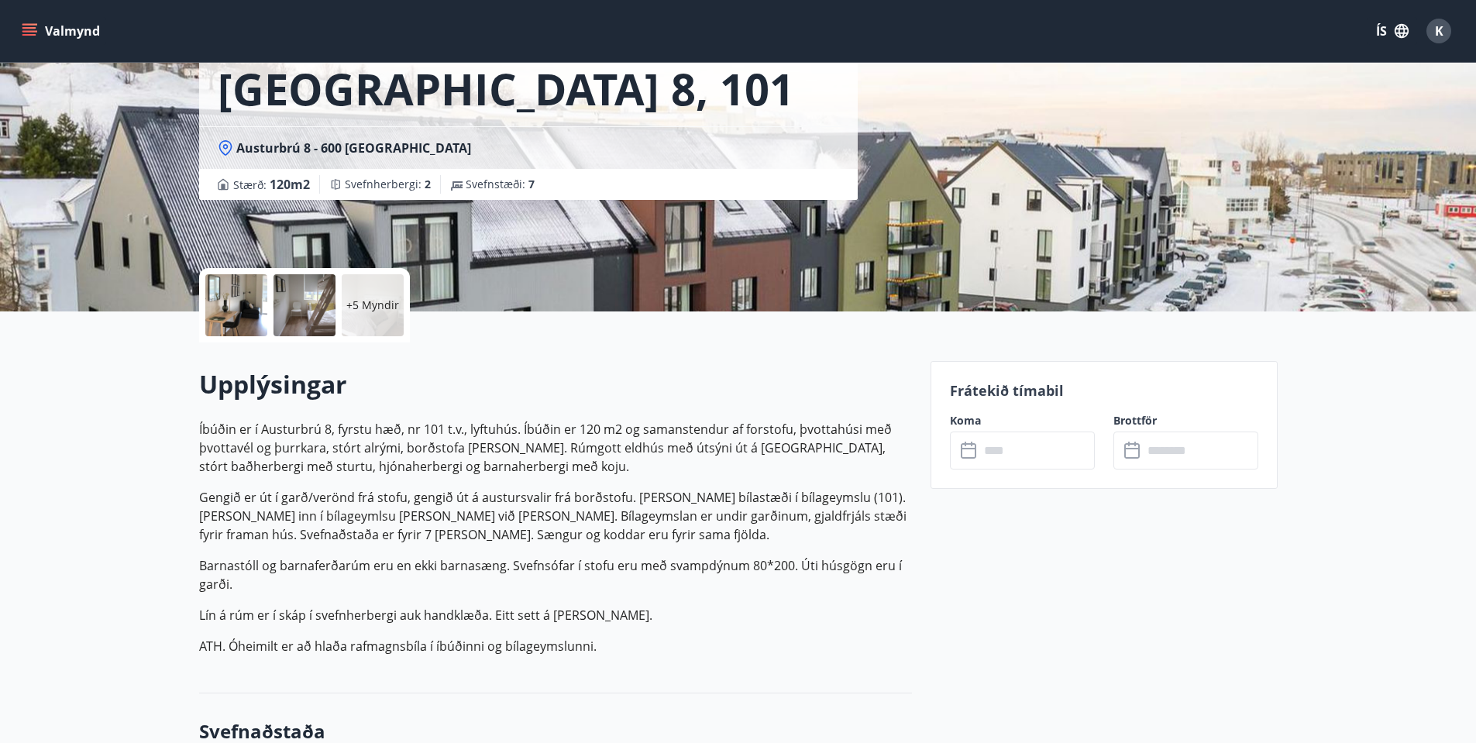 The height and width of the screenshot is (743, 1476). What do you see at coordinates (556, 646) in the screenshot?
I see `p: ATH. Óheimilt er að hlaða rafmagnsbíla í íbúðinni og bílageymslunni.` at bounding box center [556, 646].